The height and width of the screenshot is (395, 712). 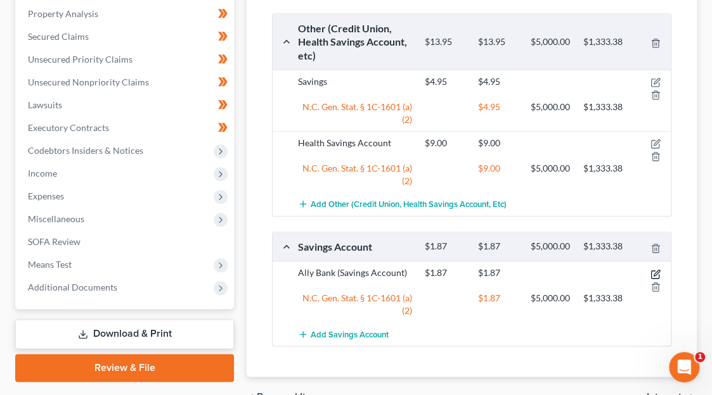 I want to click on div: Savings Account, so click(x=355, y=247).